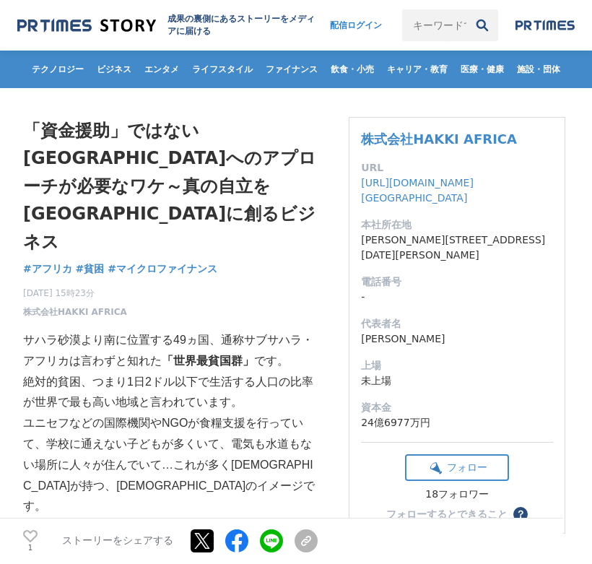  Describe the element at coordinates (114, 69) in the screenshot. I see `a: ビジネス` at that location.